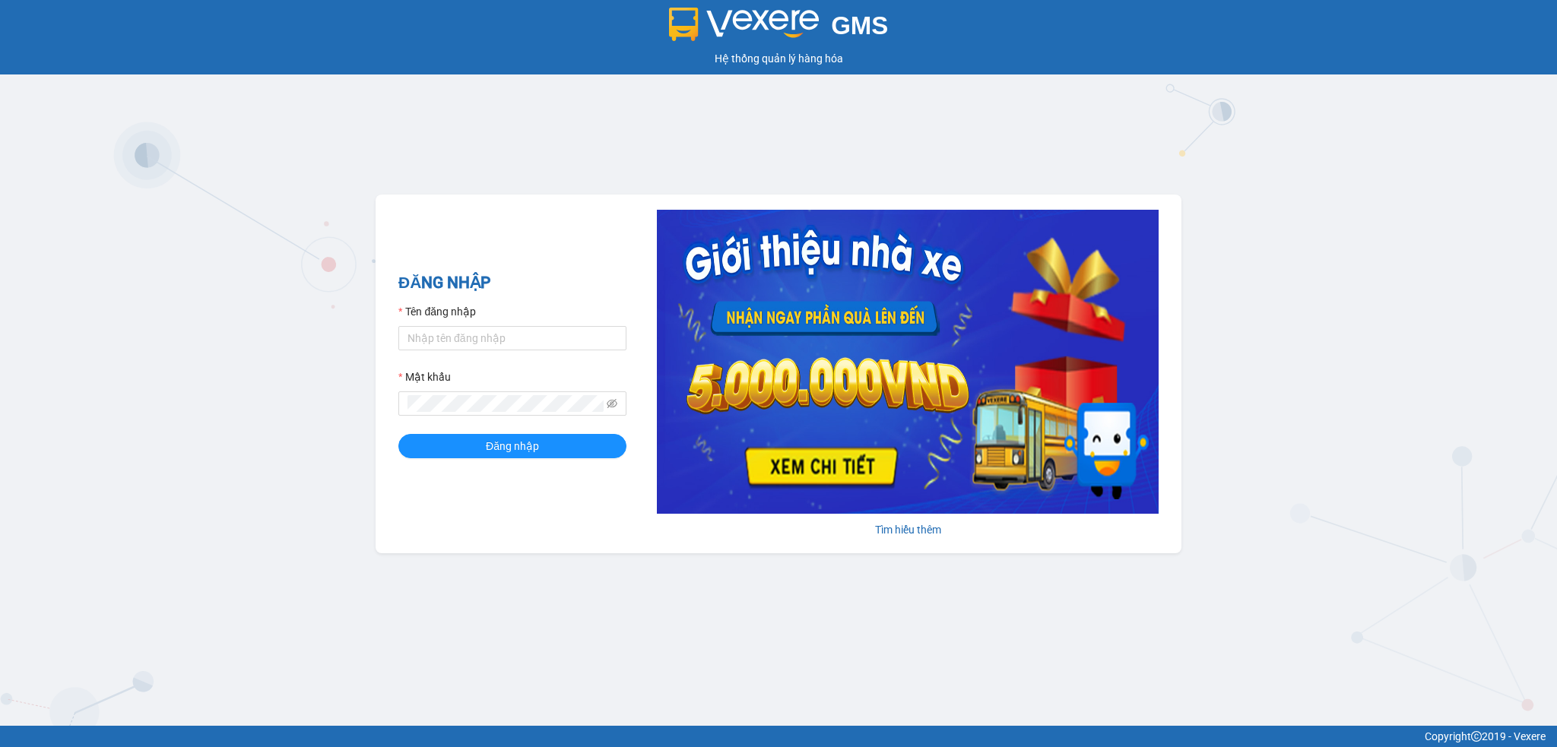 The height and width of the screenshot is (747, 1557). What do you see at coordinates (512, 446) in the screenshot?
I see `button: Đăng nhập` at bounding box center [512, 446].